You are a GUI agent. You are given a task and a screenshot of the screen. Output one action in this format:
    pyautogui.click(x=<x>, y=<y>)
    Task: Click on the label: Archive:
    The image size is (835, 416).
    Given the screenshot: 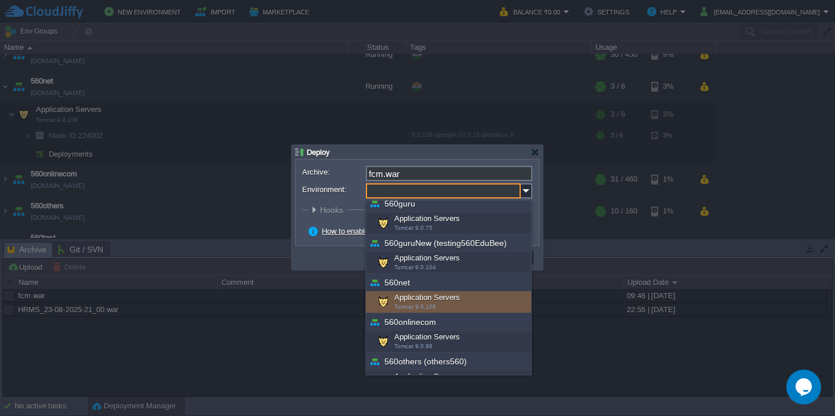 What is the action you would take?
    pyautogui.click(x=333, y=172)
    